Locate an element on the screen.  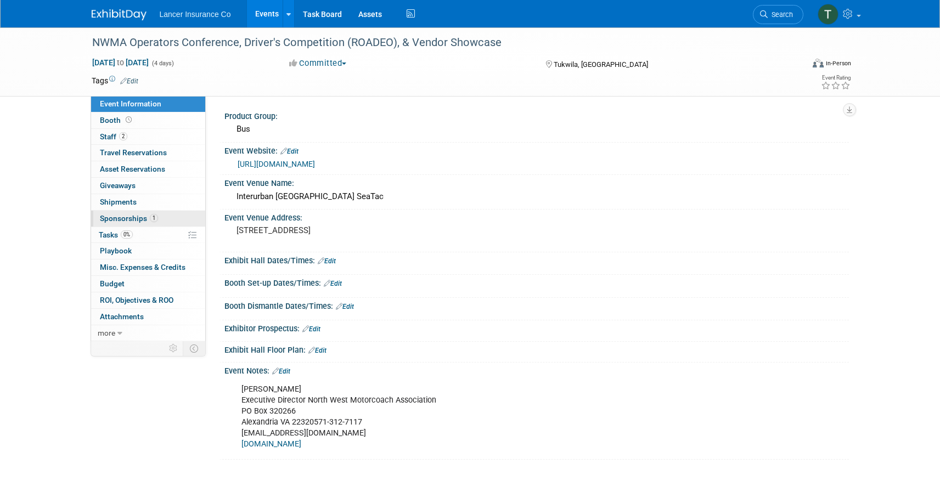
a: Sponsorships1 is located at coordinates (148, 218).